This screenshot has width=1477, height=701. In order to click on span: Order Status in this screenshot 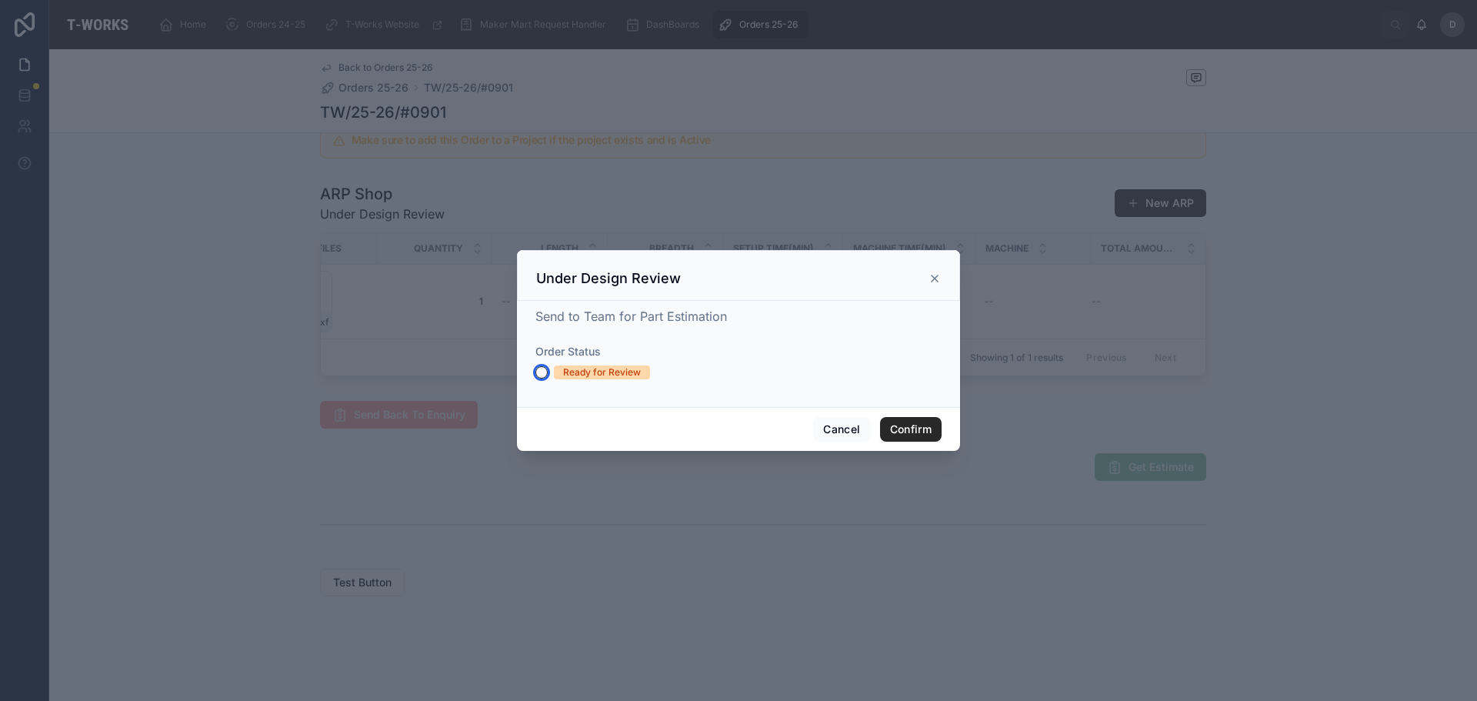, I will do `click(568, 351)`.